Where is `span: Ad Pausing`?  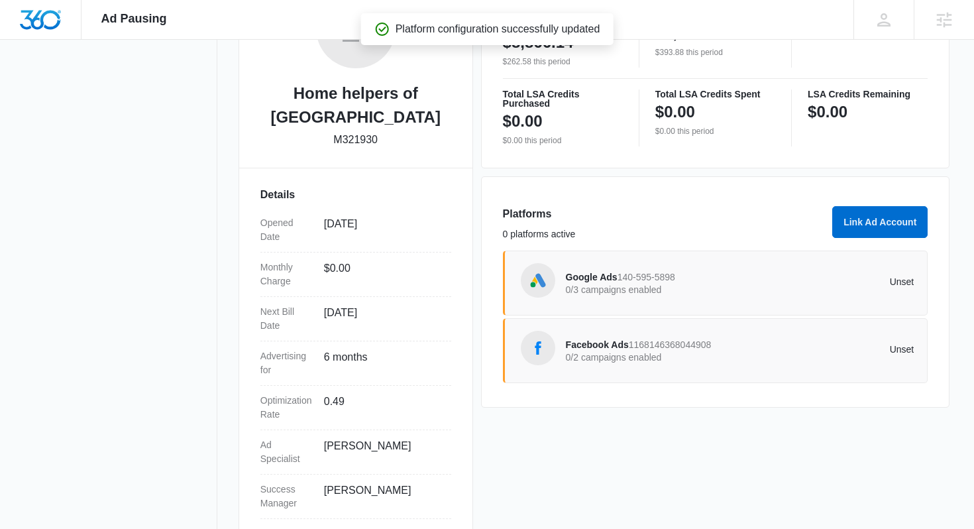
span: Ad Pausing is located at coordinates (134, 19).